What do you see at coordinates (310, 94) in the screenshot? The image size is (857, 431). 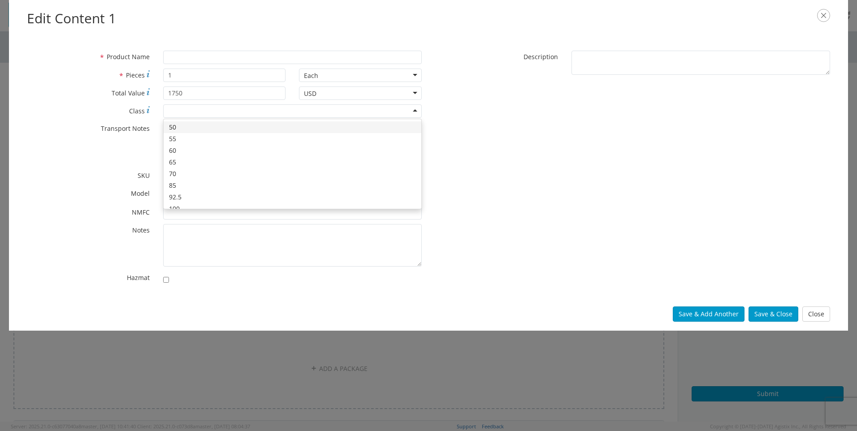 I see `div: USD` at bounding box center [310, 94].